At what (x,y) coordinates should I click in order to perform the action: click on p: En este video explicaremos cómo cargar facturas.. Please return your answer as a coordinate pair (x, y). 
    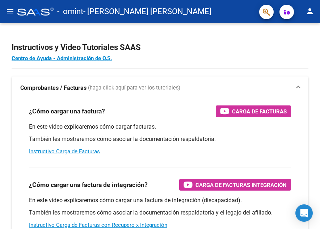
    Looking at the image, I should click on (160, 127).